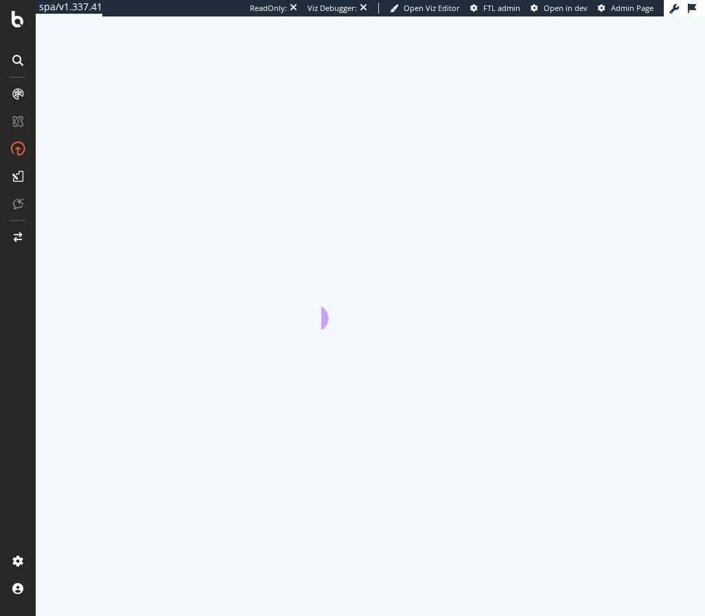 The width and height of the screenshot is (705, 616). I want to click on span: FTL admin, so click(502, 8).